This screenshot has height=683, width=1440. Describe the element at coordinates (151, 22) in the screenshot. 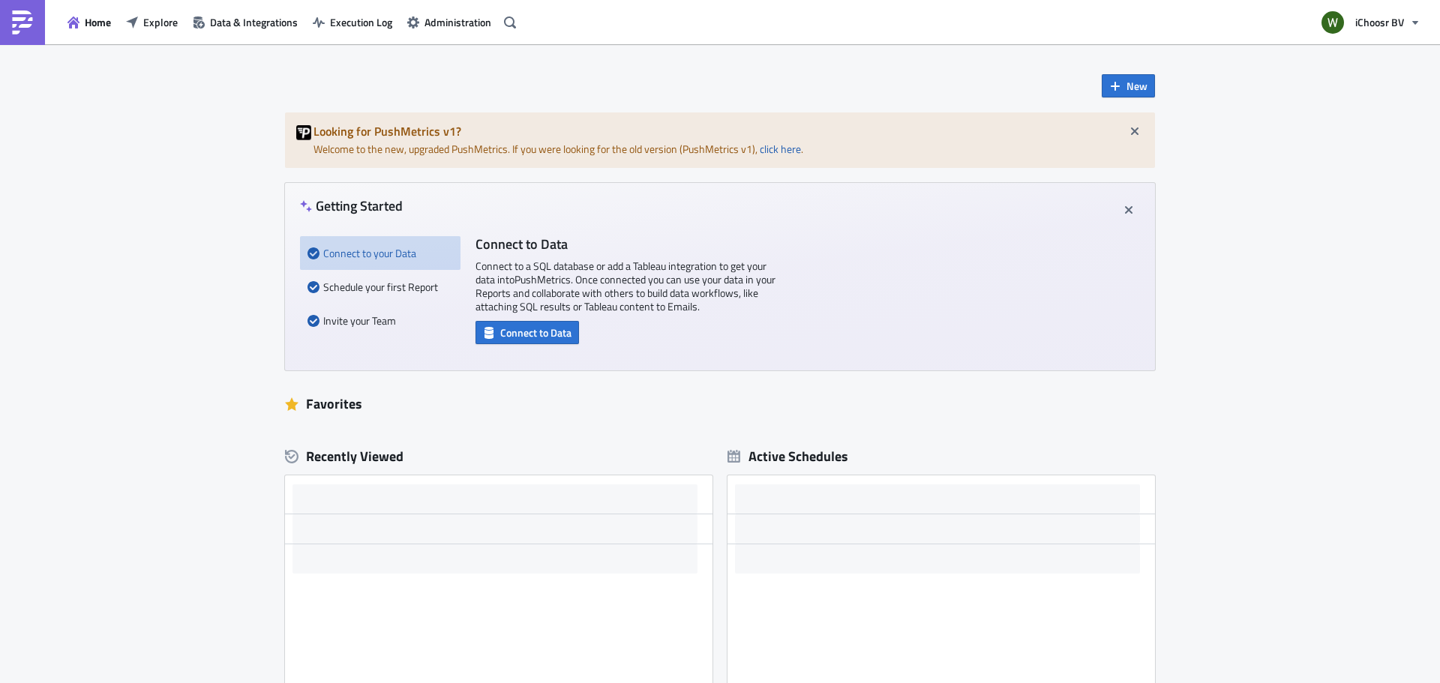

I see `a: Explore` at that location.